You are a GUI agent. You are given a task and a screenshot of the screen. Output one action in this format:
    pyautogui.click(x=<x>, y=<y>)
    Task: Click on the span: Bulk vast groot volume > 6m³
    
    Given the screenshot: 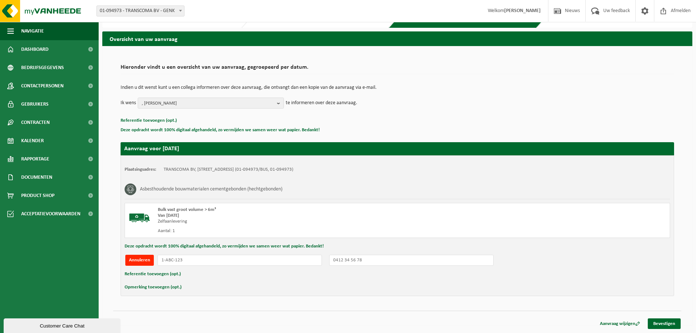 What is the action you would take?
    pyautogui.click(x=187, y=209)
    